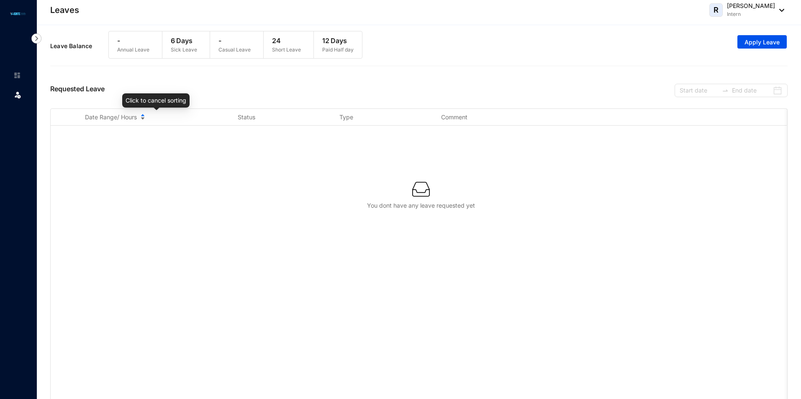  Describe the element at coordinates (779, 10) in the screenshot. I see `img: dropdown-black.8e83cc76930a90b1a4fdb6d089b7bf3a.svg` at that location.